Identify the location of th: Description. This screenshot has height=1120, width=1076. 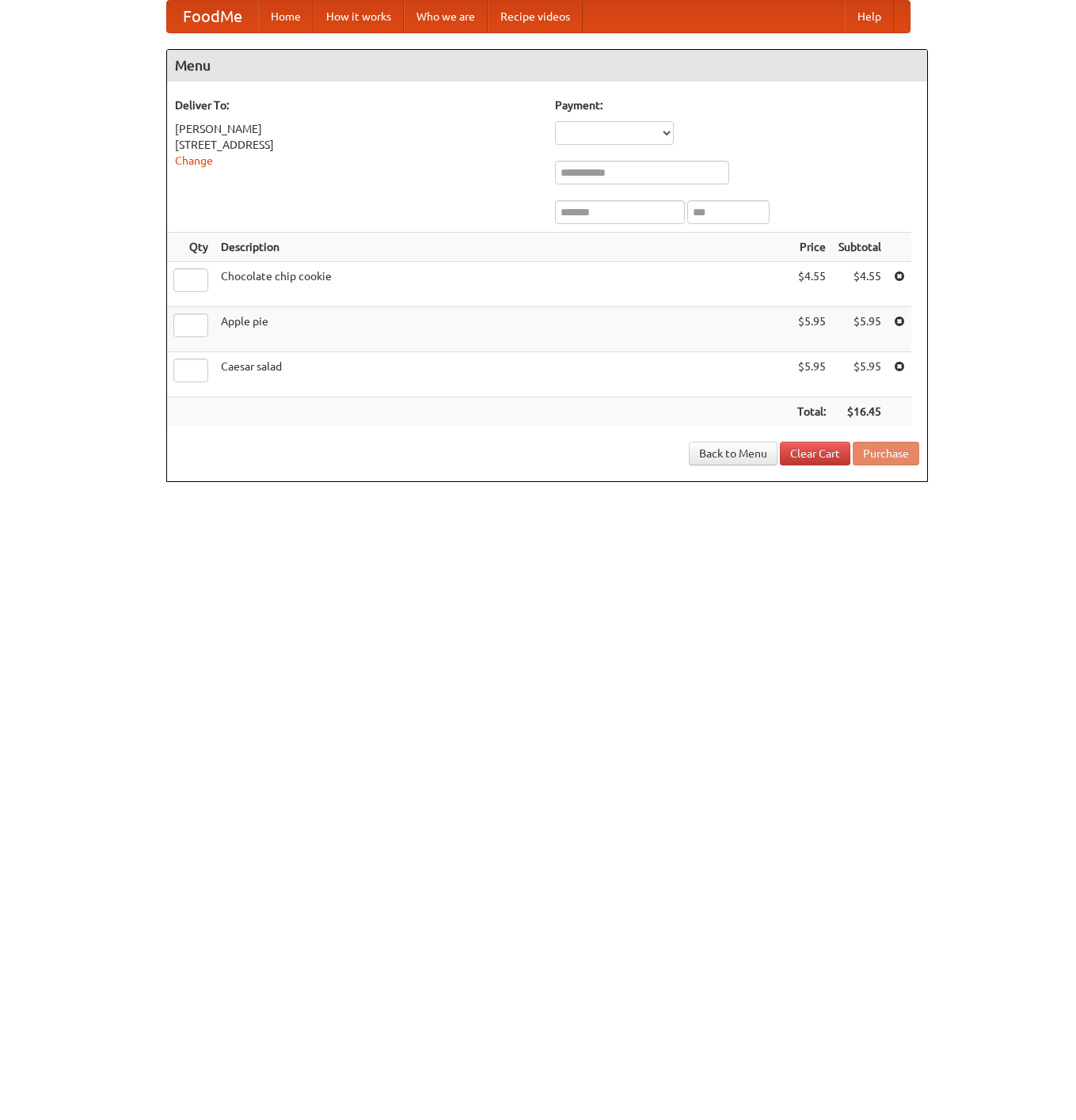
(502, 247).